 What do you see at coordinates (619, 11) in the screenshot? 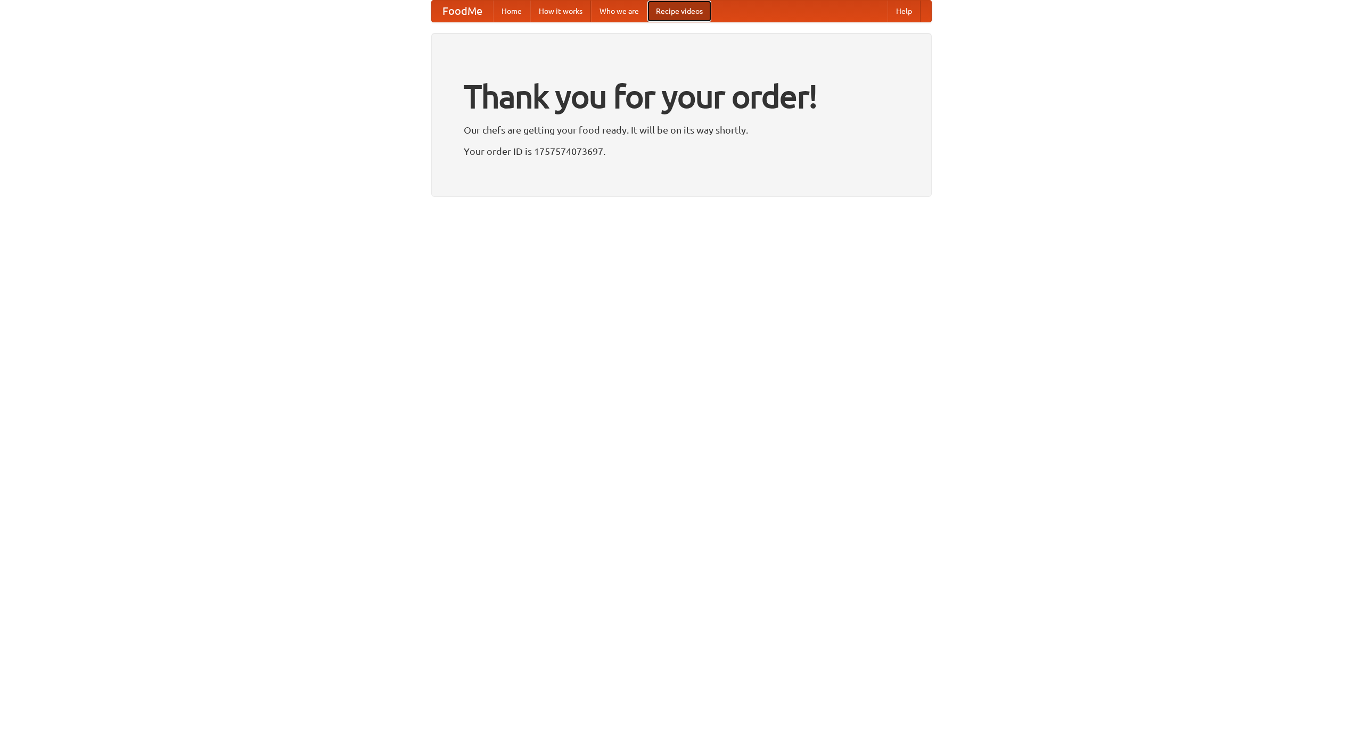
I see `a: Who we are` at bounding box center [619, 11].